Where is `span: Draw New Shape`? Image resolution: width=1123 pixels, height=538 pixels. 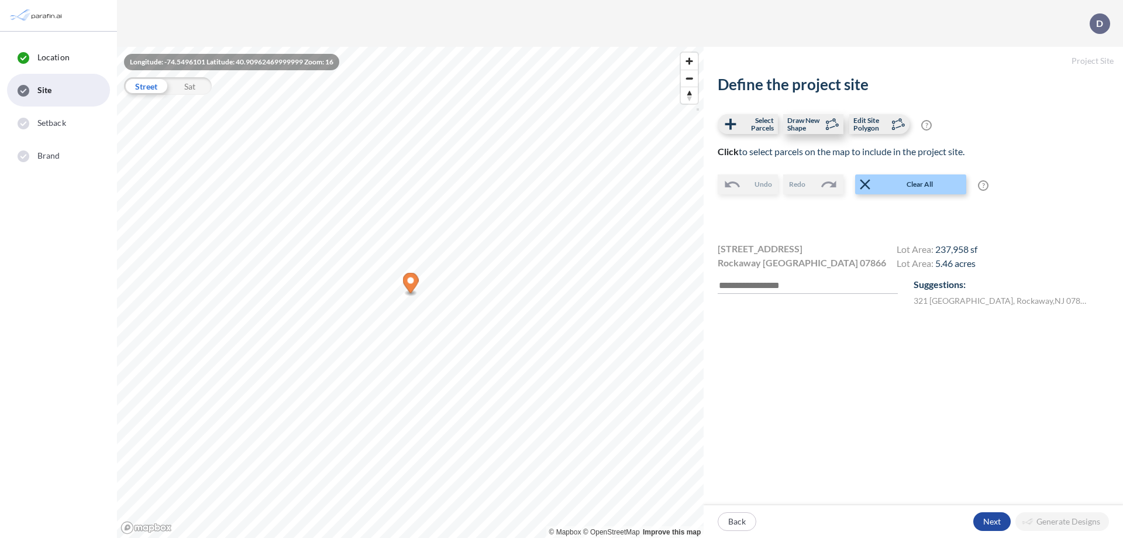
span: Draw New Shape is located at coordinates (804, 124).